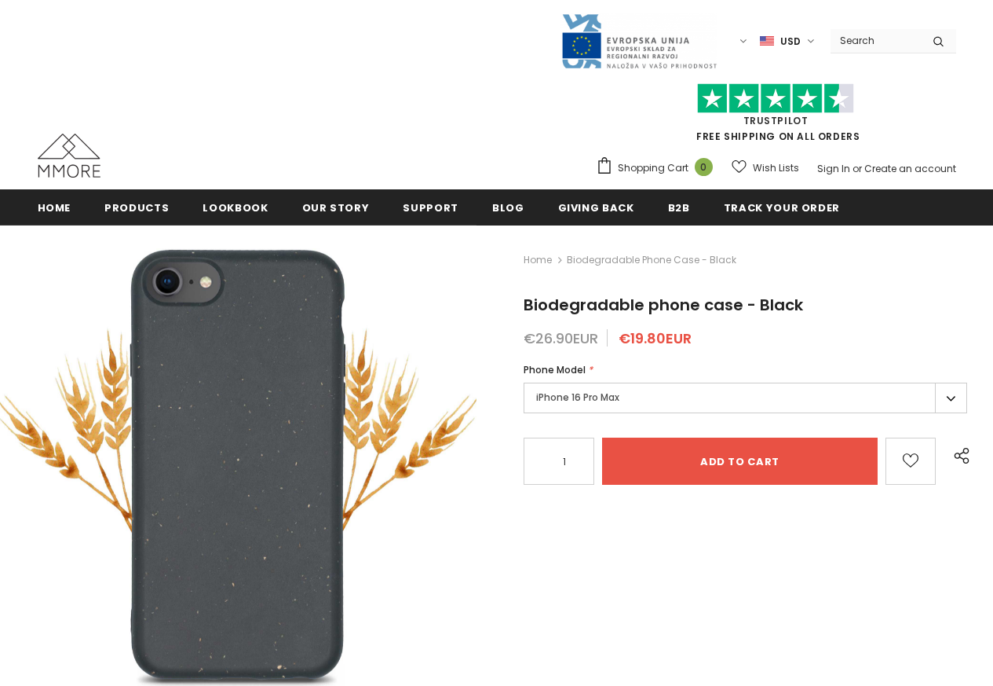 The image size is (993, 686). What do you see at coordinates (508, 207) in the screenshot?
I see `span: Blog` at bounding box center [508, 207].